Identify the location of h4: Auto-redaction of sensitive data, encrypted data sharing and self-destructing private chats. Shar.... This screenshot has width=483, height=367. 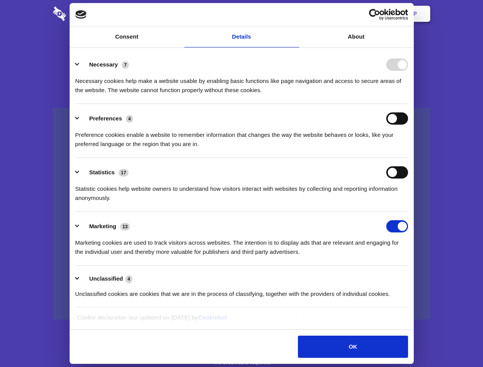
(242, 82).